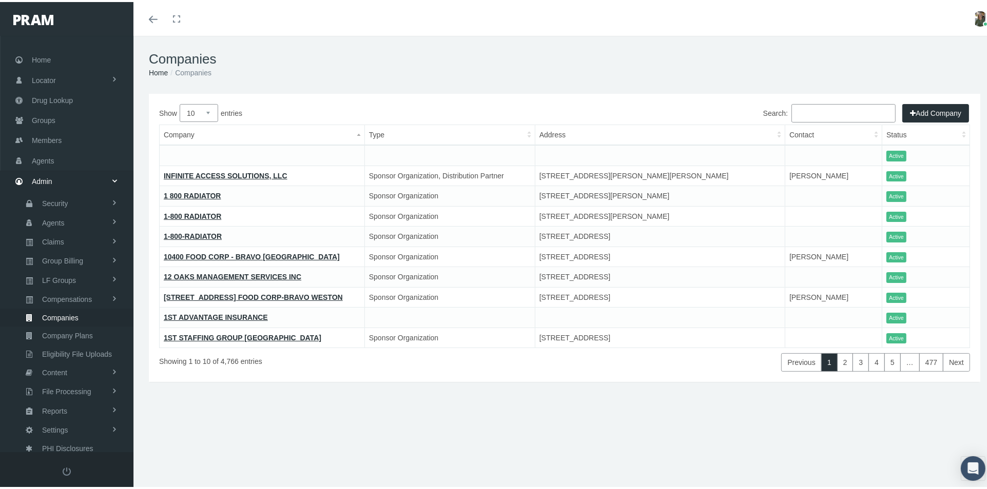 This screenshot has height=489, width=987. What do you see at coordinates (956, 361) in the screenshot?
I see `a: Next` at bounding box center [956, 361].